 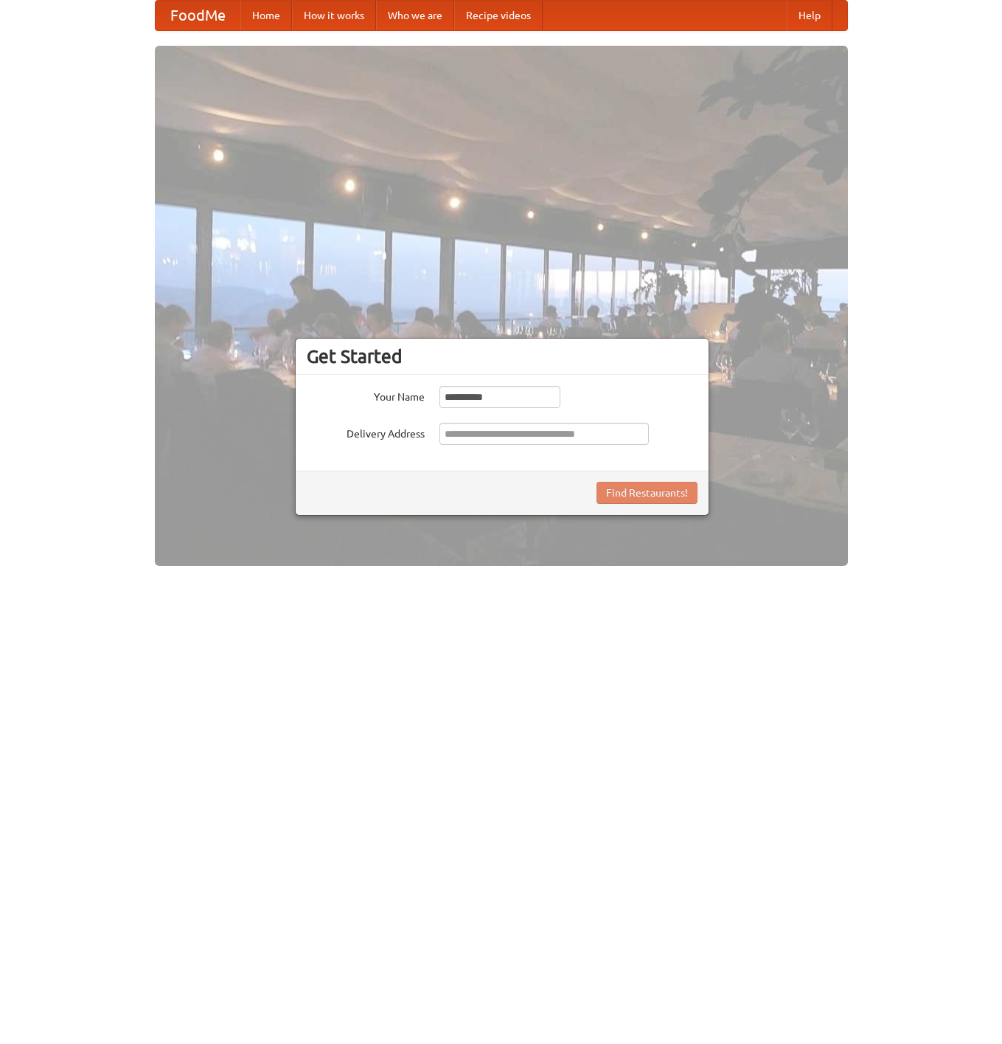 I want to click on label: Delivery Address, so click(x=366, y=431).